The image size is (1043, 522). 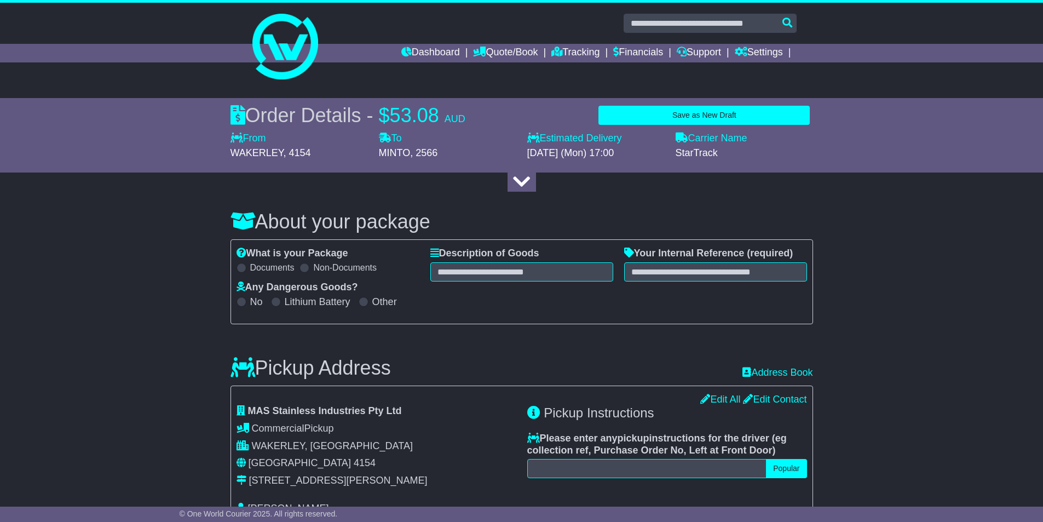 What do you see at coordinates (698, 53) in the screenshot?
I see `a: Support` at bounding box center [698, 53].